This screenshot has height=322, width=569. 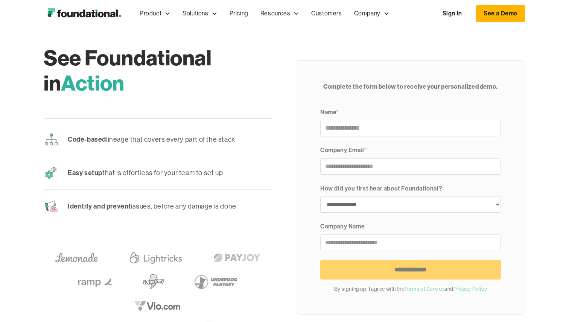 What do you see at coordinates (410, 189) in the screenshot?
I see `div: How did you first hear about Foundational?` at bounding box center [410, 189].